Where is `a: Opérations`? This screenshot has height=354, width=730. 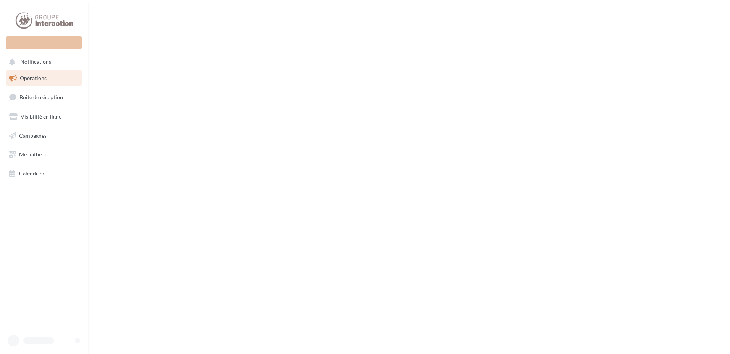 a: Opérations is located at coordinates (44, 78).